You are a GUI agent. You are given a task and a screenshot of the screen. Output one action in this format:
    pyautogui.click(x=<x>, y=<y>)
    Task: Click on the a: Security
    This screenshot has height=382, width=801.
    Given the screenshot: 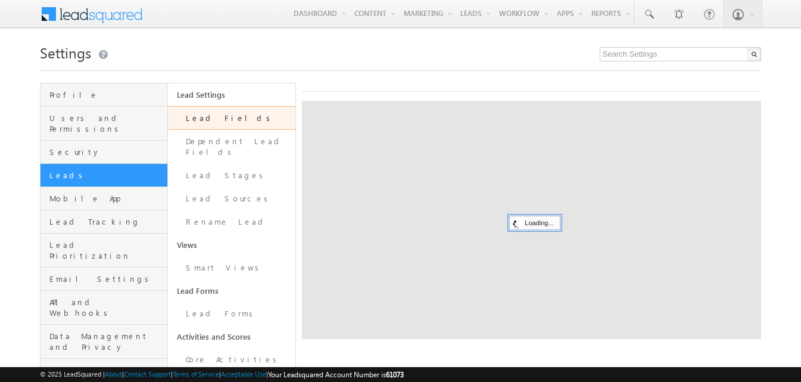 What is the action you would take?
    pyautogui.click(x=104, y=152)
    